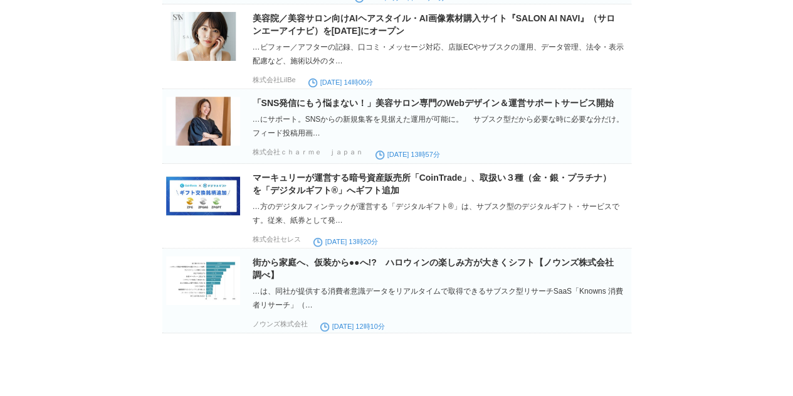  Describe the element at coordinates (203, 121) in the screenshot. I see `img: 157957-7-10325f2ff01010373c451417f45cb39b-892x796.jpg` at that location.